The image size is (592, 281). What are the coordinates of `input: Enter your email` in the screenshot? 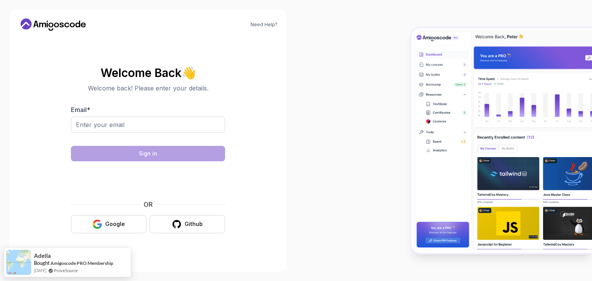 It's located at (148, 125).